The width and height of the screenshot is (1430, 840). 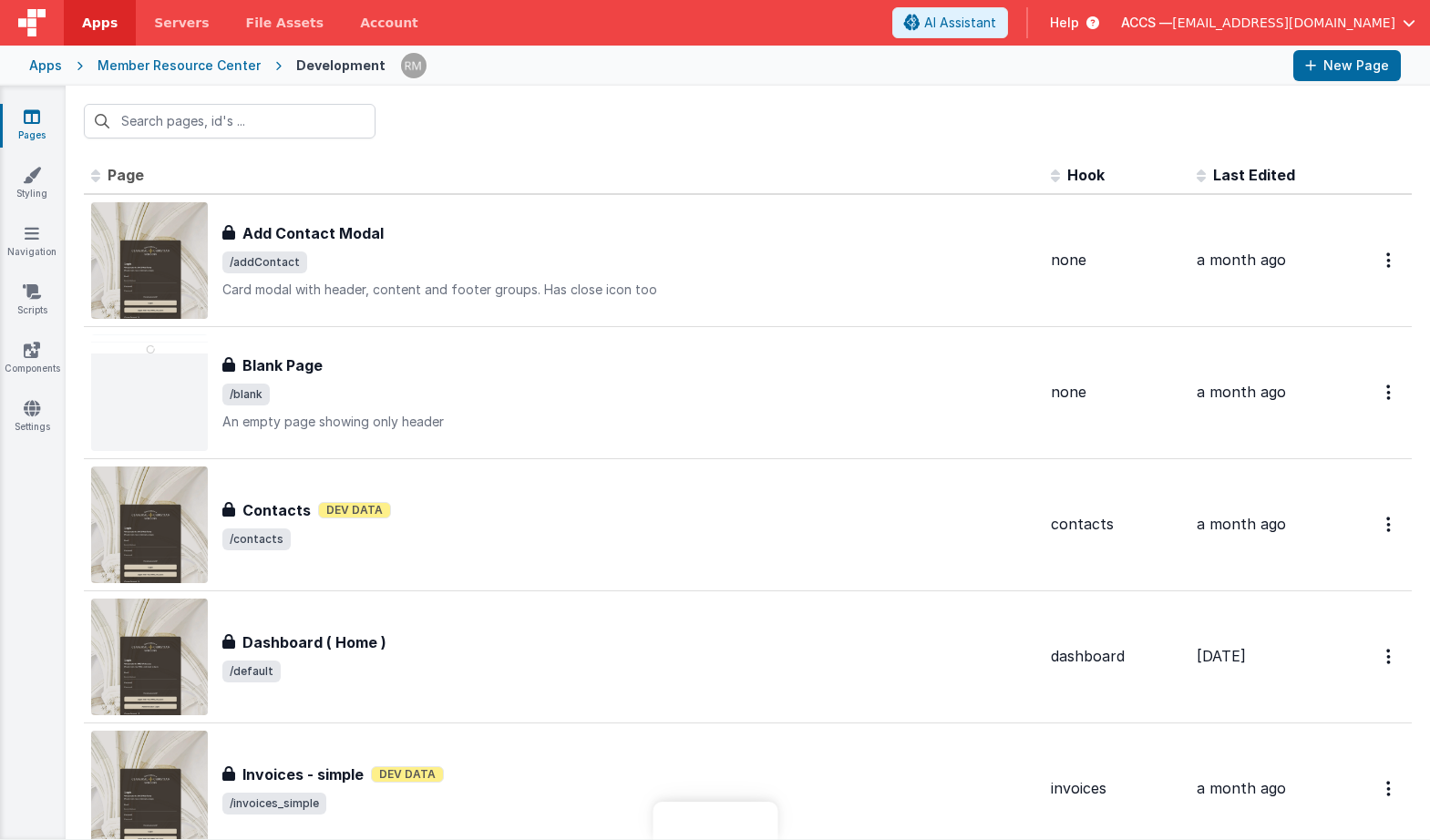 What do you see at coordinates (1116, 788) in the screenshot?
I see `div: invoices` at bounding box center [1116, 788].